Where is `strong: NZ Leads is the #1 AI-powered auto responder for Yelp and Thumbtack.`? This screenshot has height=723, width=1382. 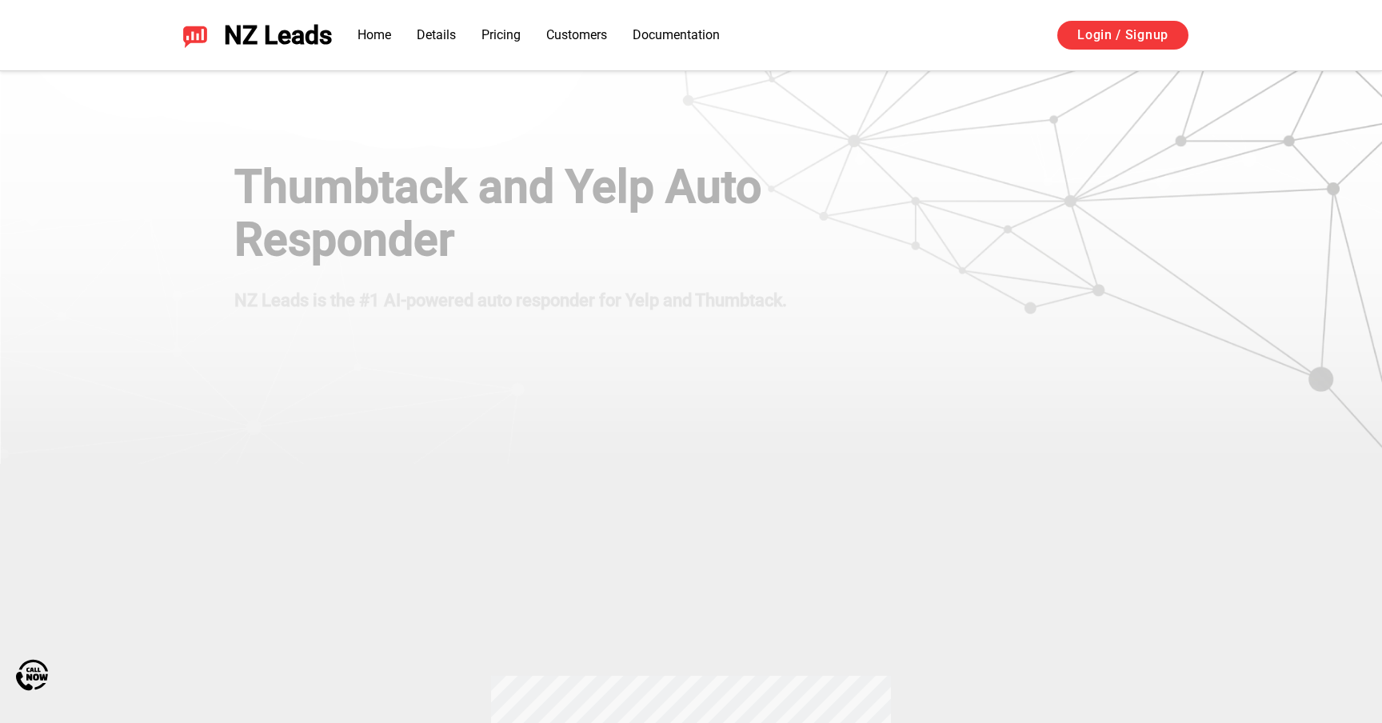
strong: NZ Leads is the #1 AI-powered auto responder for Yelp and Thumbtack. is located at coordinates (510, 300).